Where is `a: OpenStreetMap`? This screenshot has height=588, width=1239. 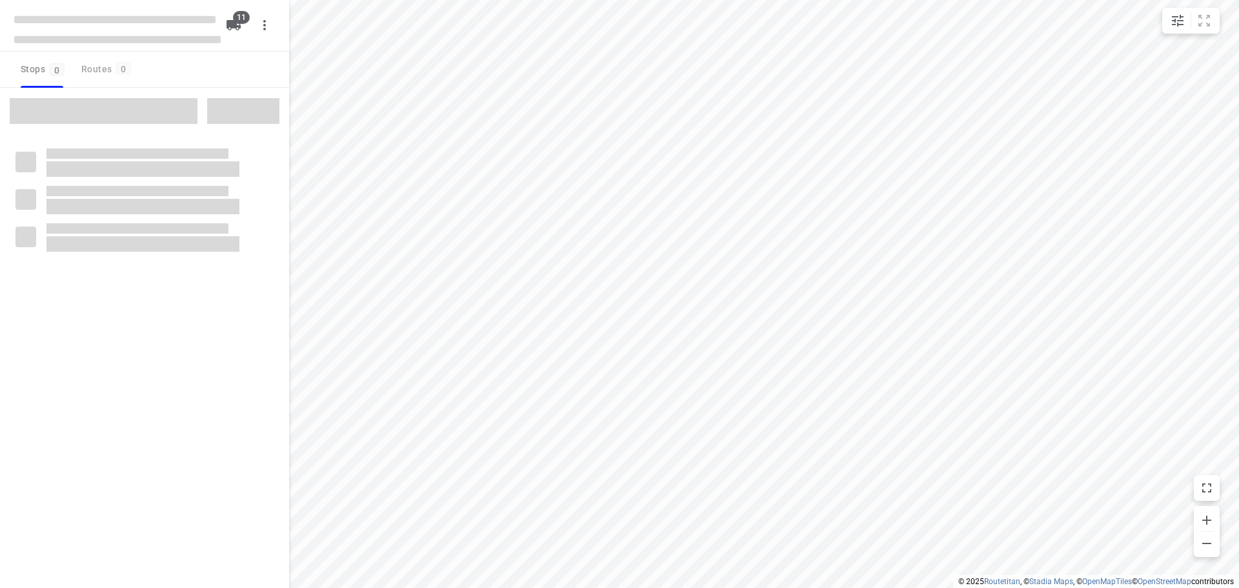 a: OpenStreetMap is located at coordinates (1164, 581).